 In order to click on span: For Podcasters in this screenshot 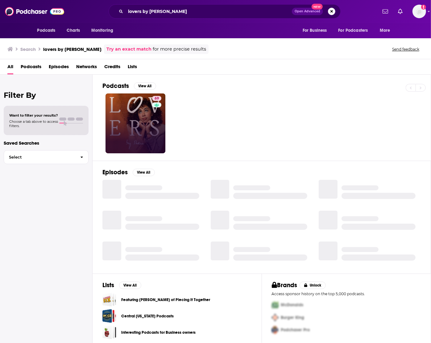, I will do `click(353, 31)`.